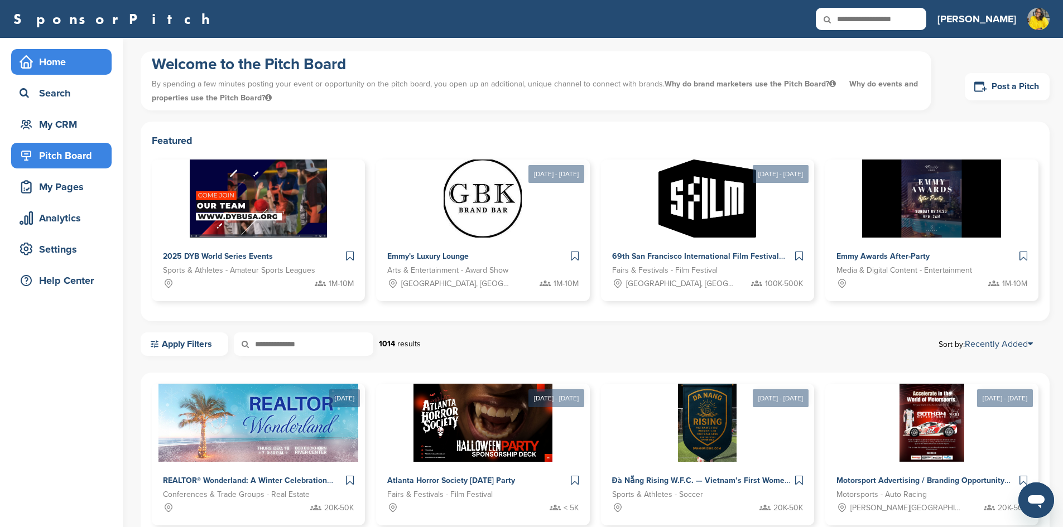  I want to click on a: Help Center, so click(61, 281).